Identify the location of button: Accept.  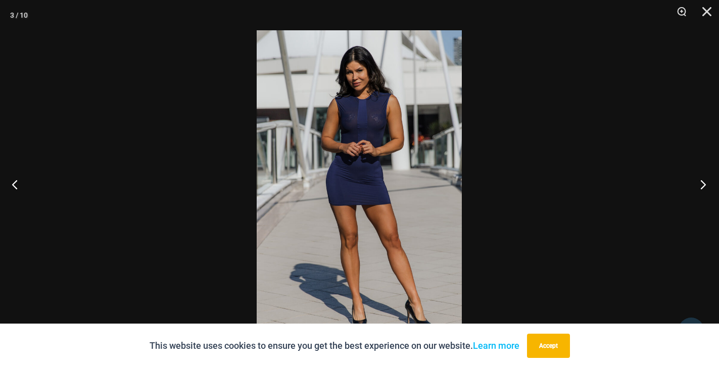
(548, 346).